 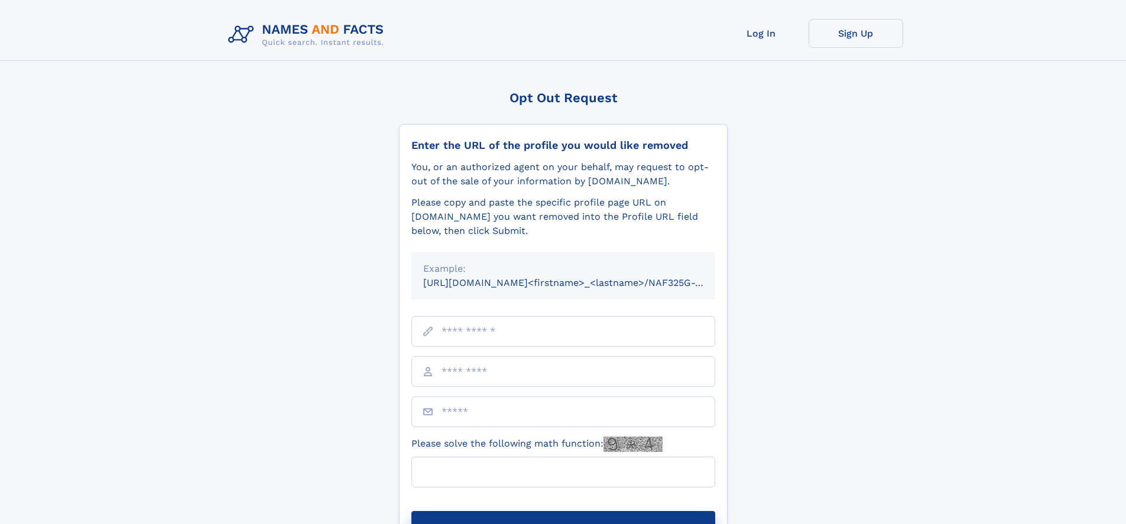 I want to click on a: Sign Up, so click(x=856, y=33).